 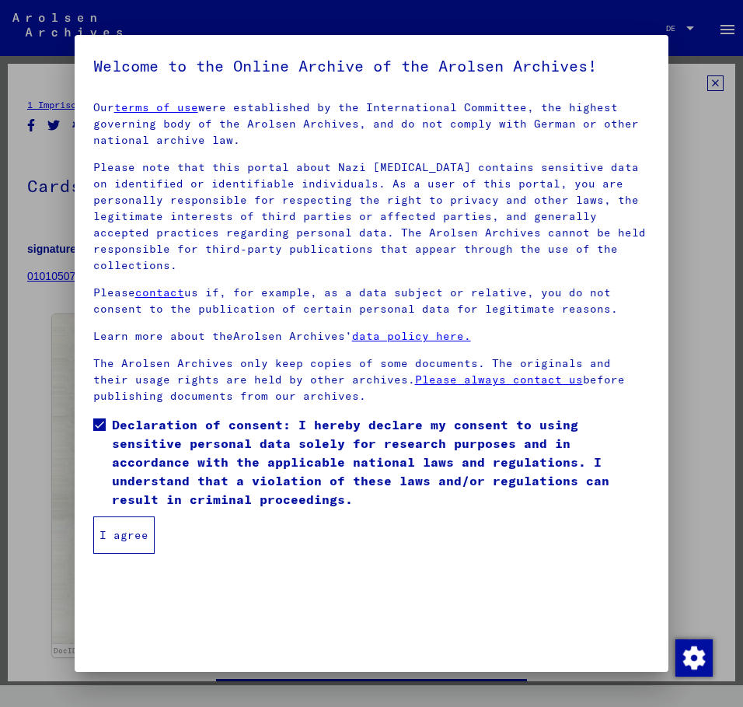 I want to click on font: Declaration of consent: I hereby declare my consent to using sensitive personal data solely for r..., so click(x=361, y=462).